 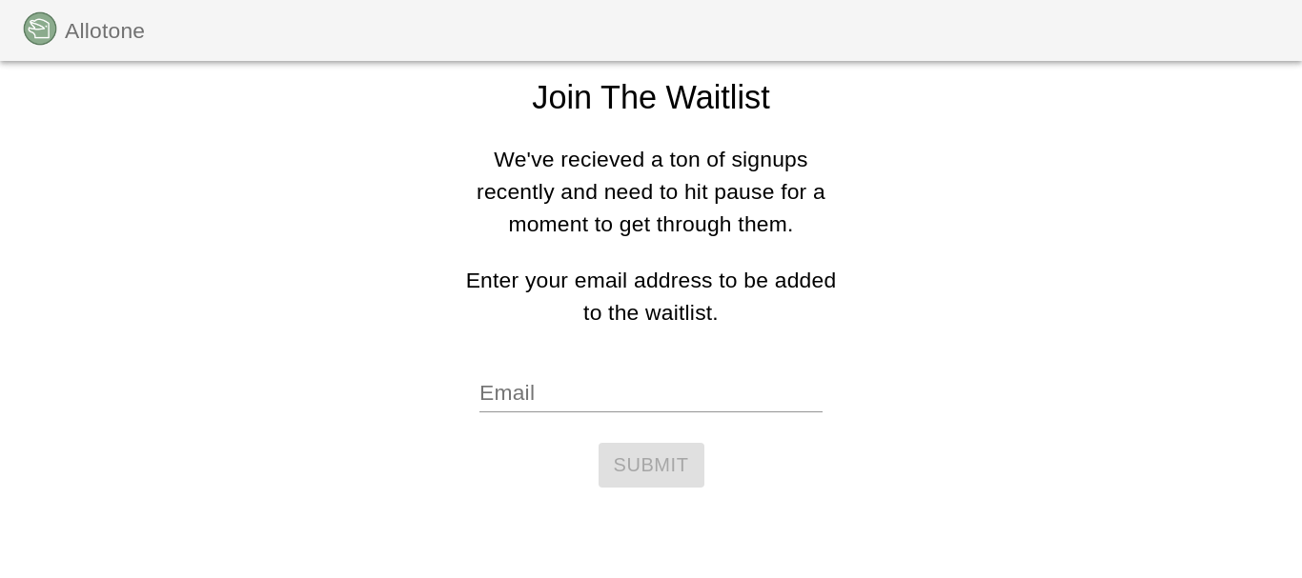 What do you see at coordinates (651, 192) in the screenshot?
I see `p: We've recieved a ton of signups recently and need to hit pause for a moment to get through them.` at bounding box center [651, 192].